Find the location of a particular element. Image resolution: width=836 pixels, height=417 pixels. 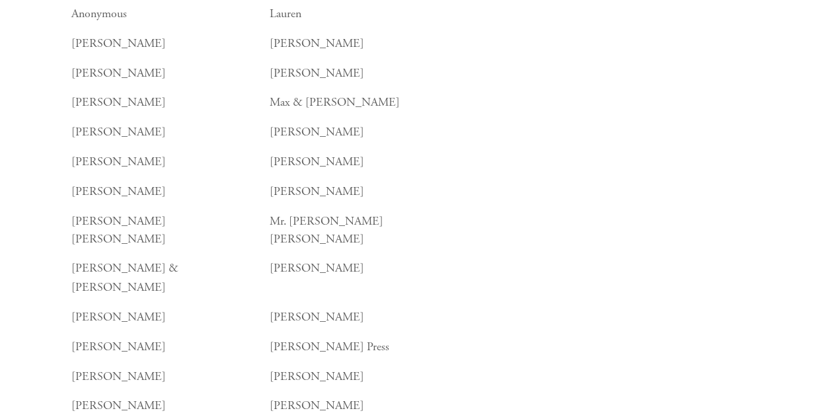

p: Anonymous is located at coordinates (171, 14).